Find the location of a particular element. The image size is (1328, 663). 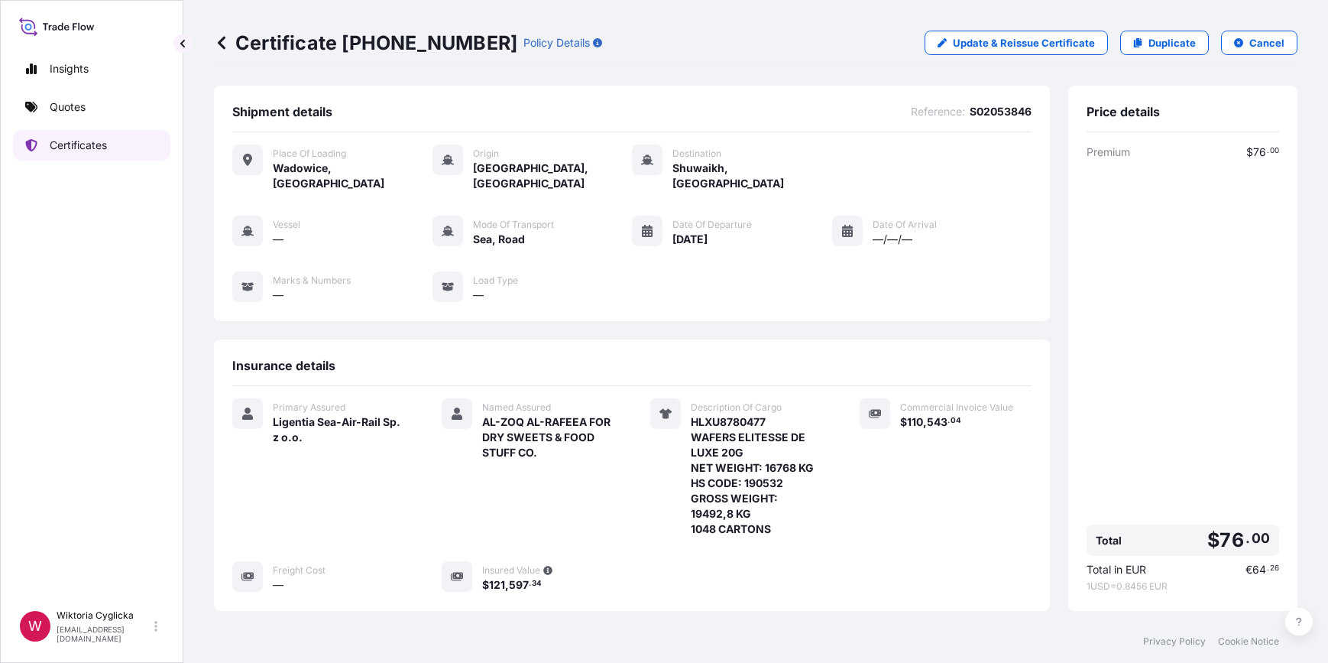

span: Shipment details is located at coordinates (282, 112).